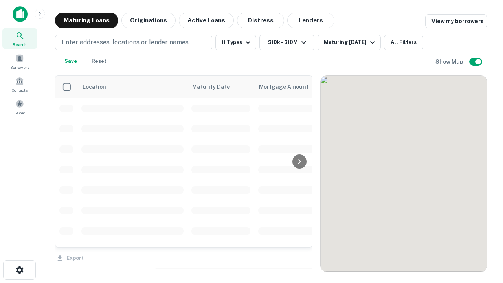 Image resolution: width=503 pixels, height=283 pixels. Describe the element at coordinates (206, 20) in the screenshot. I see `button: Active Loans` at that location.